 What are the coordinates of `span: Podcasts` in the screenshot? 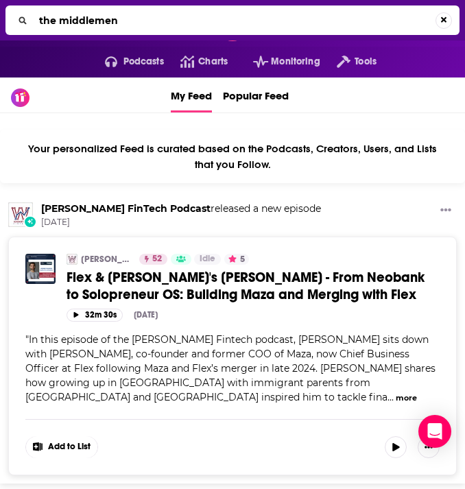 It's located at (143, 62).